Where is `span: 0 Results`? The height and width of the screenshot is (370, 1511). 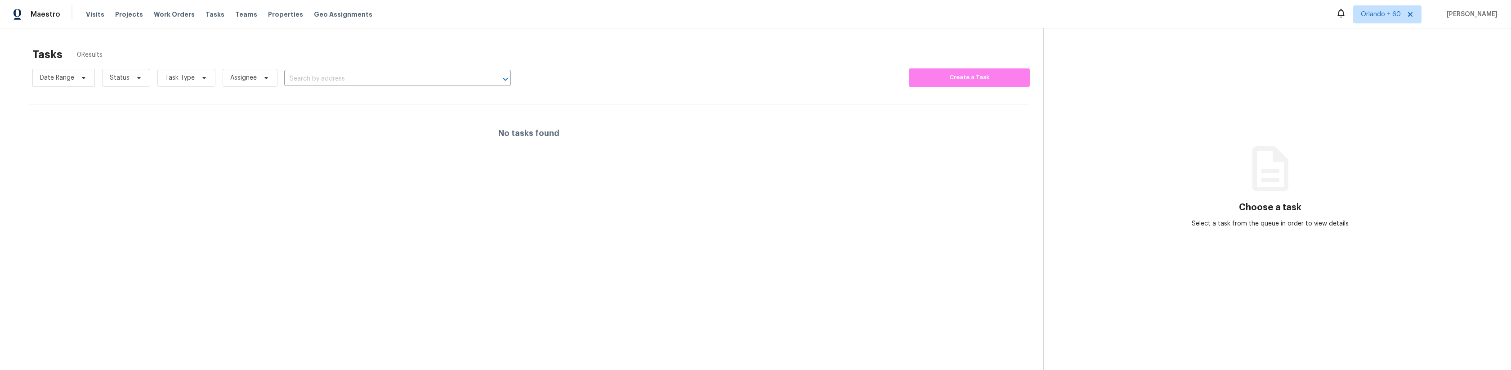 span: 0 Results is located at coordinates (90, 55).